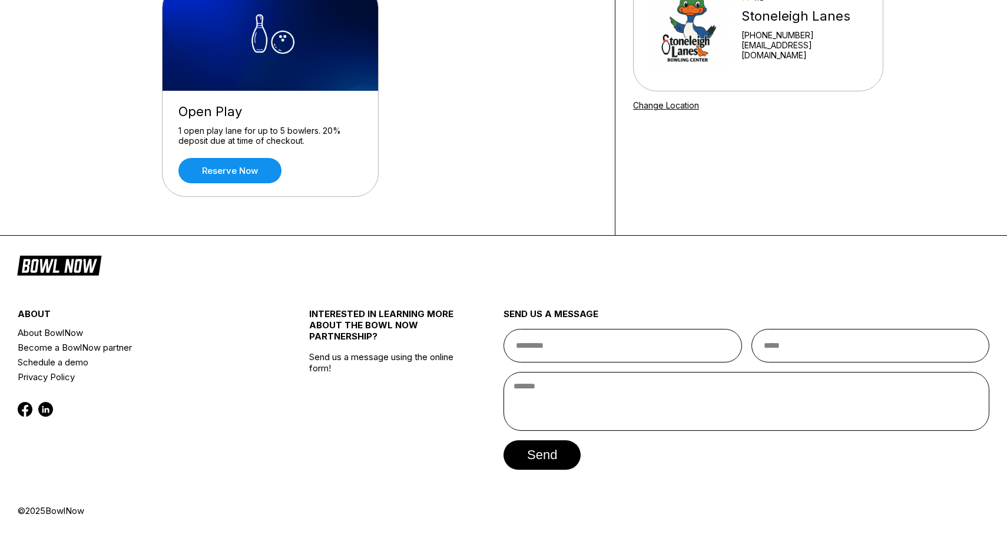  Describe the element at coordinates (542, 455) in the screenshot. I see `button: send` at that location.